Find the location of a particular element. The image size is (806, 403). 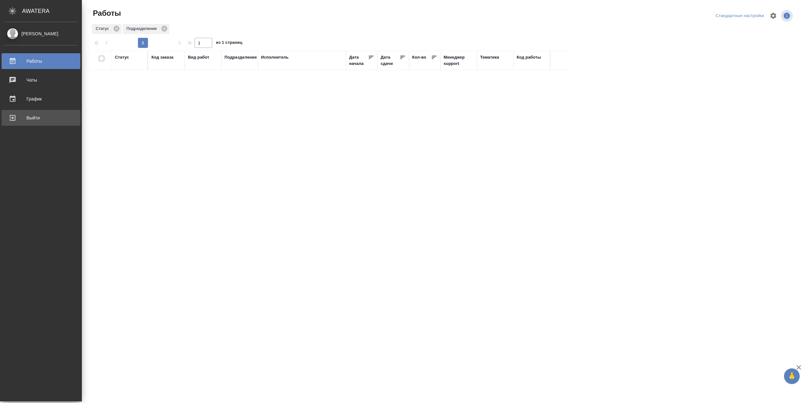

a: График is located at coordinates (41, 99).